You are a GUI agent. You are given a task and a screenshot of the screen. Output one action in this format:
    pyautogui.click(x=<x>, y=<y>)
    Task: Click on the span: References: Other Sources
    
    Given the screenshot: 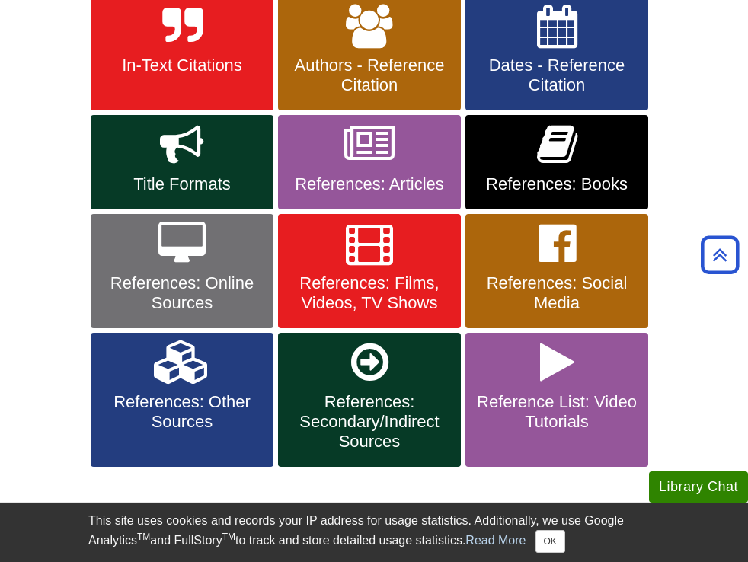 What is the action you would take?
    pyautogui.click(x=182, y=412)
    